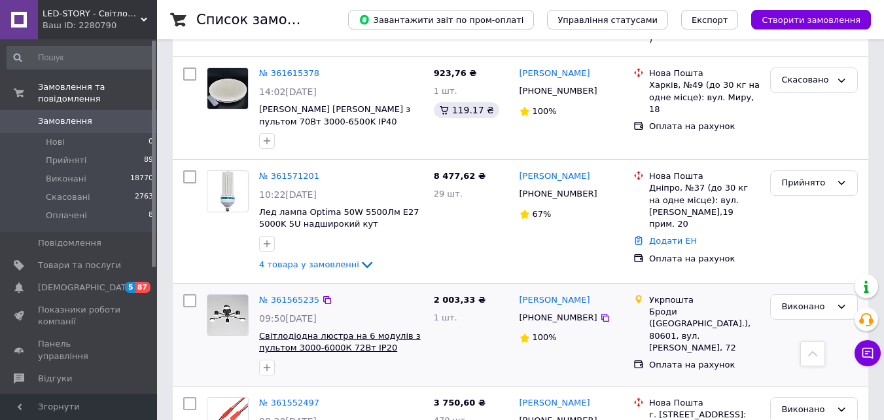  Describe the element at coordinates (804, 19) in the screenshot. I see `a: Створити замовлення` at that location.